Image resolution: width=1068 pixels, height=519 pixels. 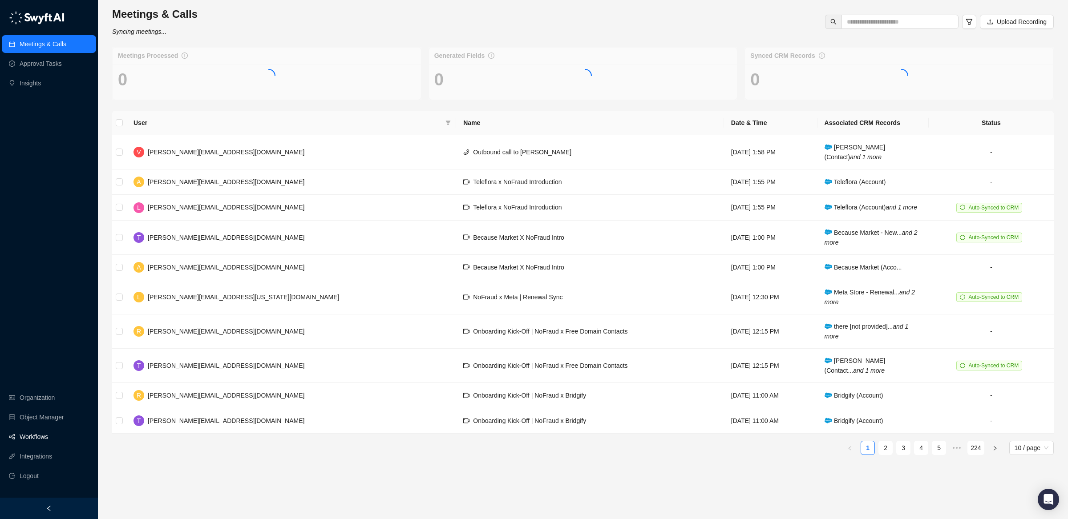 What do you see at coordinates (975, 448) in the screenshot?
I see `li: 224` at bounding box center [975, 448].